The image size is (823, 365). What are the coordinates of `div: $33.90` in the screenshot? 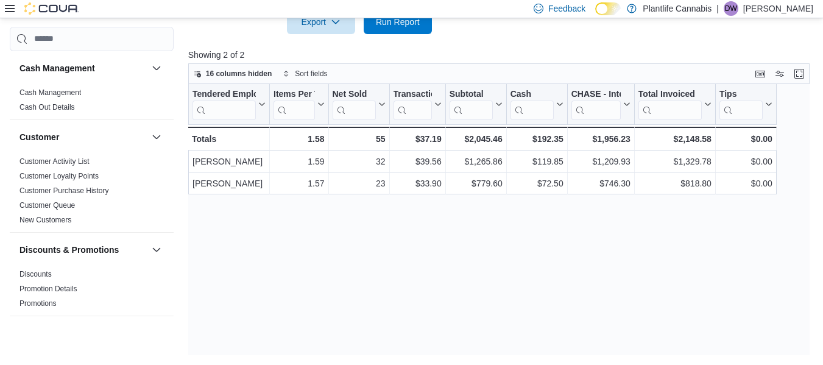 It's located at (416, 183).